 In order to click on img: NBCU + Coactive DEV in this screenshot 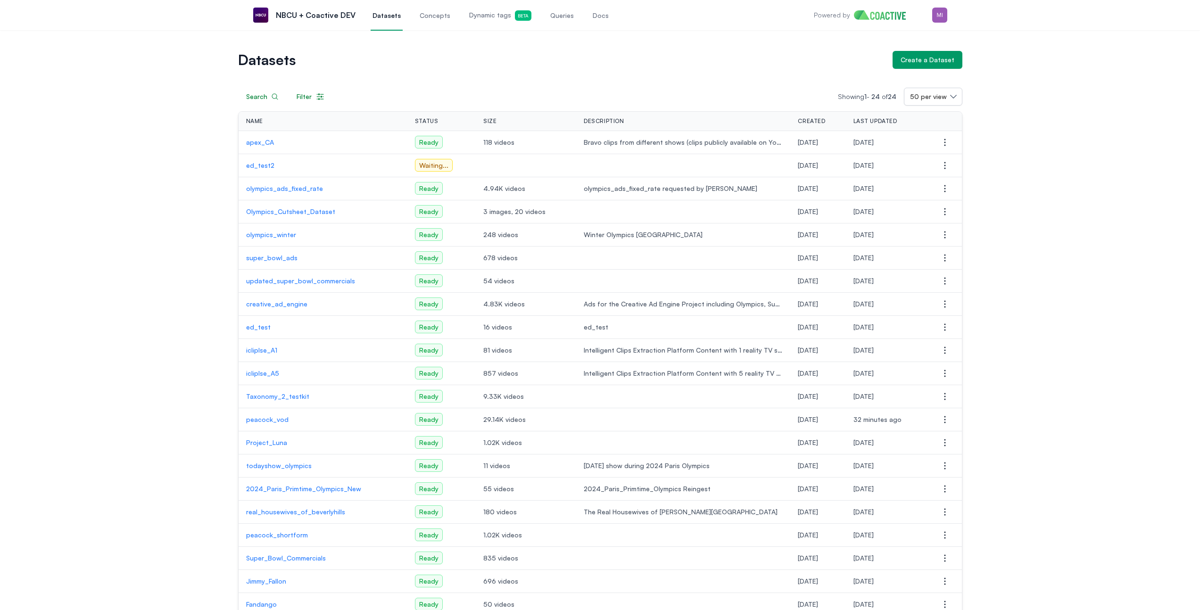, I will do `click(261, 15)`.